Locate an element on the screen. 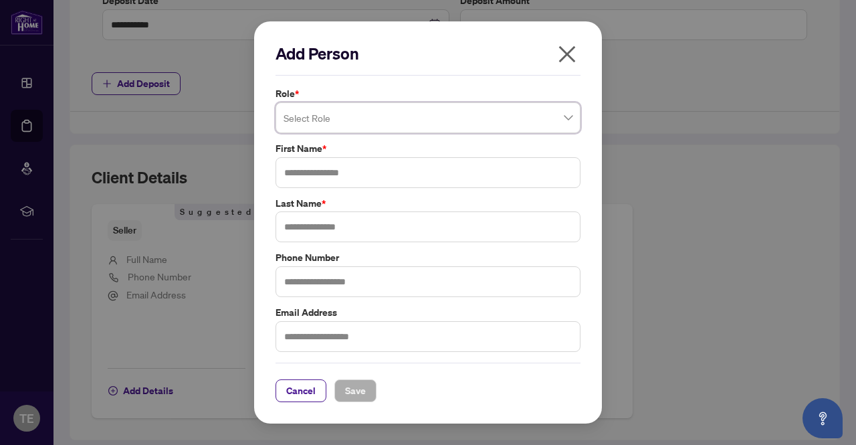 Image resolution: width=856 pixels, height=445 pixels. label: Last Name is located at coordinates (428, 203).